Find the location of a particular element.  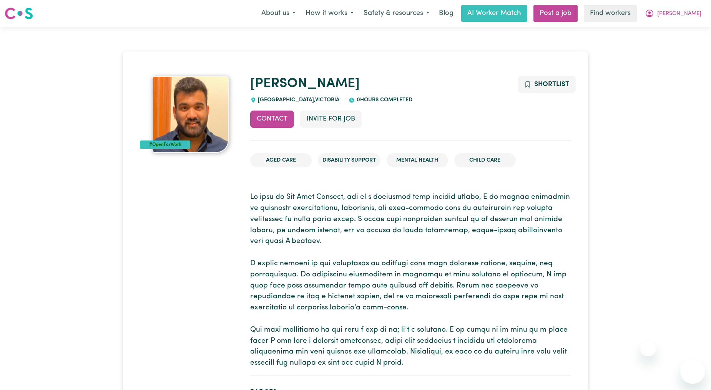

a: Careseekers logo is located at coordinates (19, 13).